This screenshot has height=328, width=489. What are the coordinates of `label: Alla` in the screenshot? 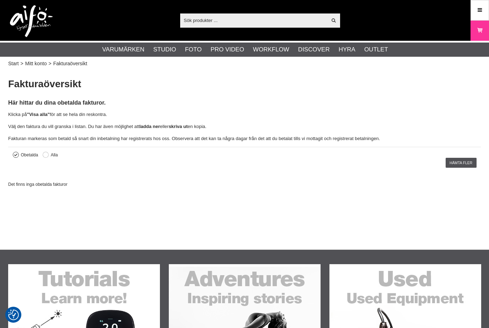 It's located at (53, 155).